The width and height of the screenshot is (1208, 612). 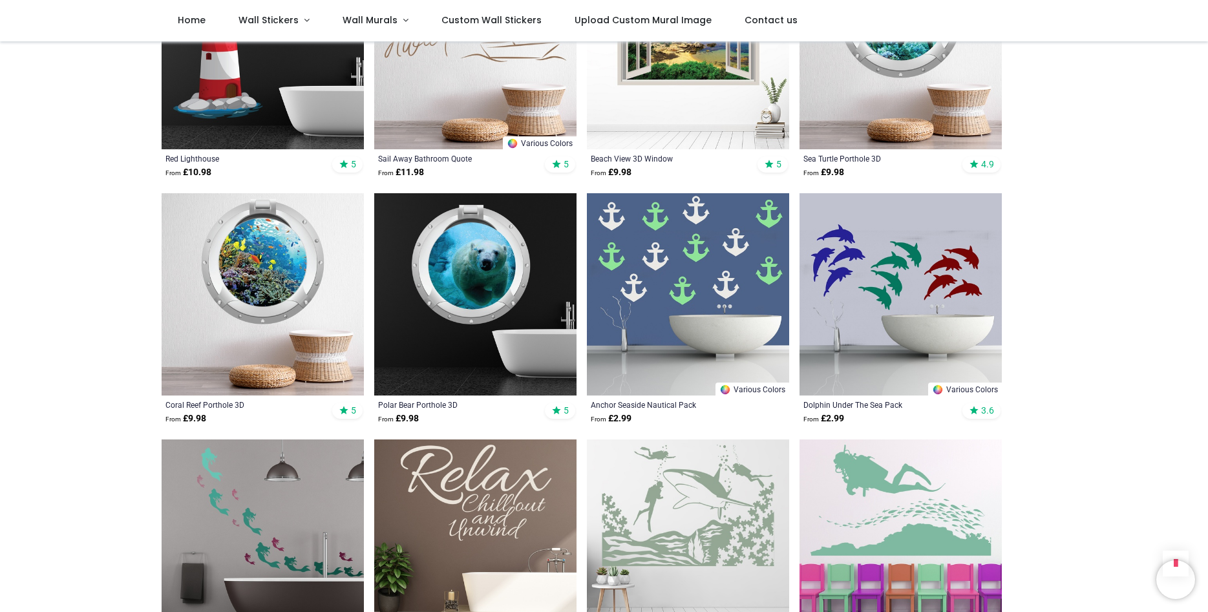 What do you see at coordinates (243, 405) in the screenshot?
I see `div: Coral Reef Porthole 3D` at bounding box center [243, 405].